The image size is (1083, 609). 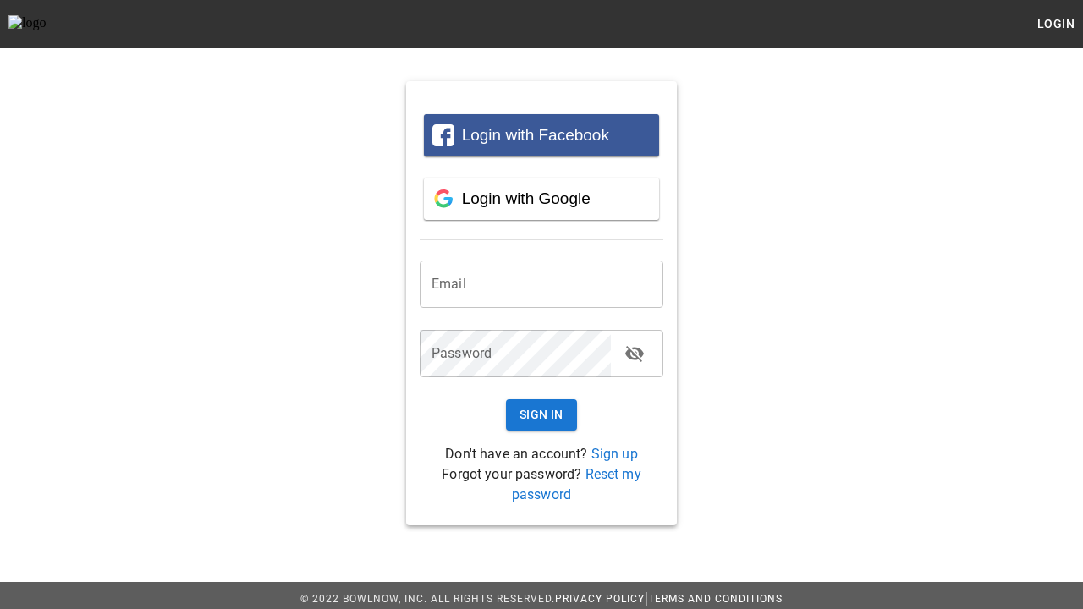 I want to click on span: © 2022 BowlNow, Inc. All Rights Reserved., so click(x=427, y=599).